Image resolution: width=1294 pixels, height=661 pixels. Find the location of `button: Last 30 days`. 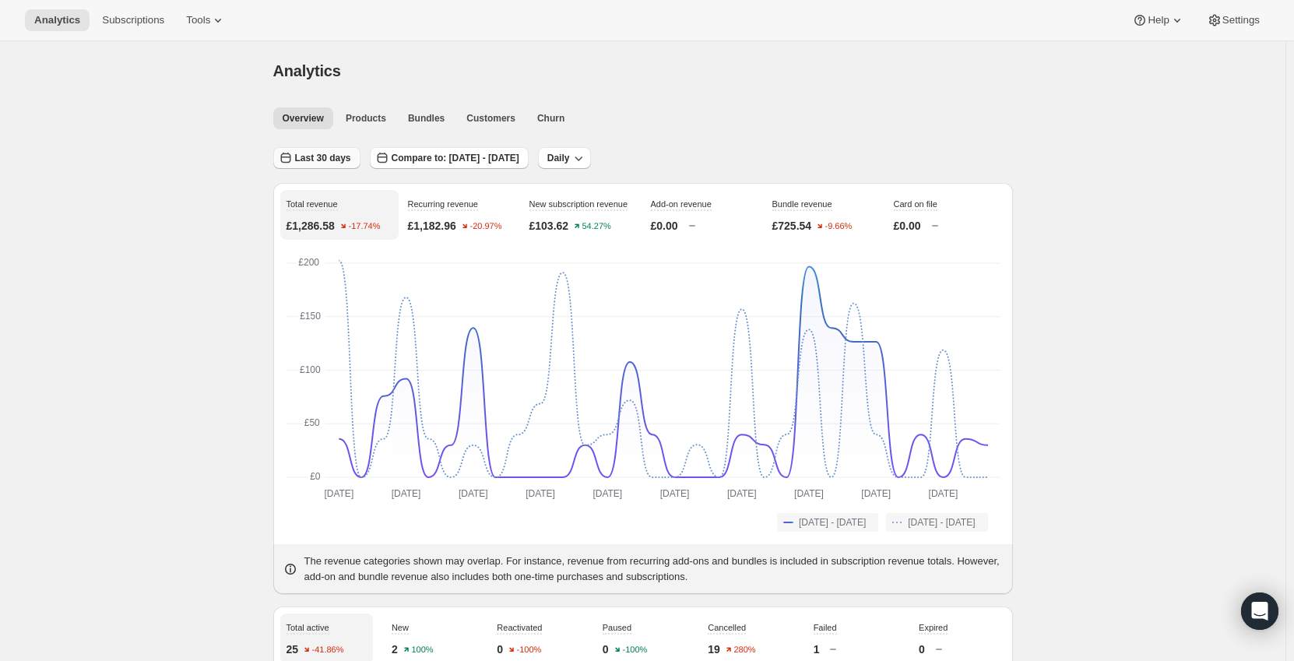

button: Last 30 days is located at coordinates (317, 158).